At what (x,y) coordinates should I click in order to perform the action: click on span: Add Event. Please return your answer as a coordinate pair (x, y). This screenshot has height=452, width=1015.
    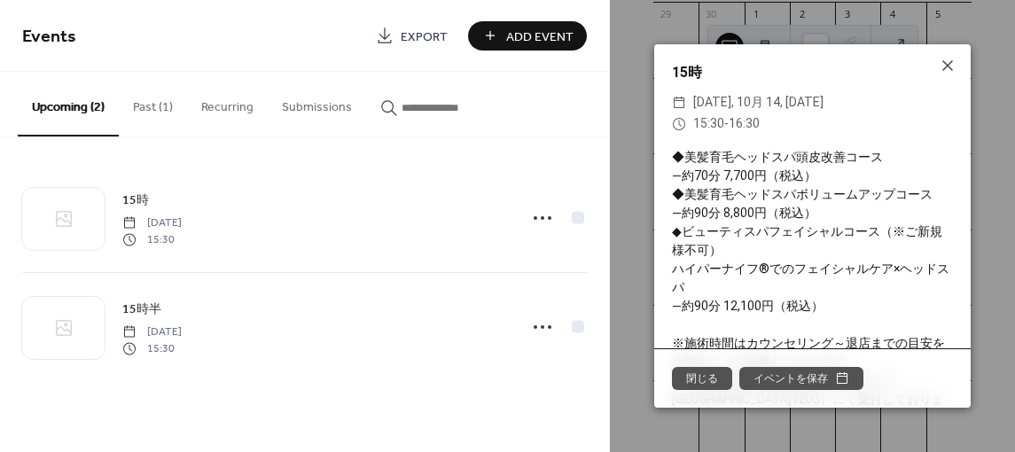
    Looking at the image, I should click on (540, 36).